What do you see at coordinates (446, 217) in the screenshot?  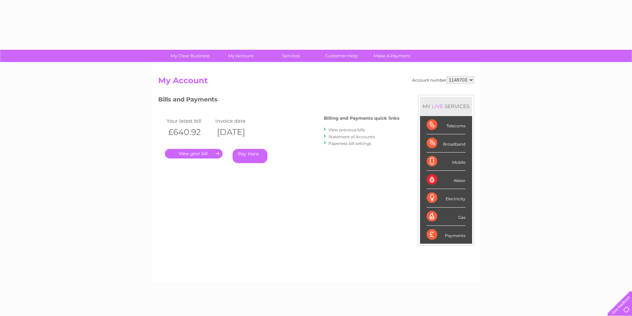 I see `div: Gas` at bounding box center [446, 217].